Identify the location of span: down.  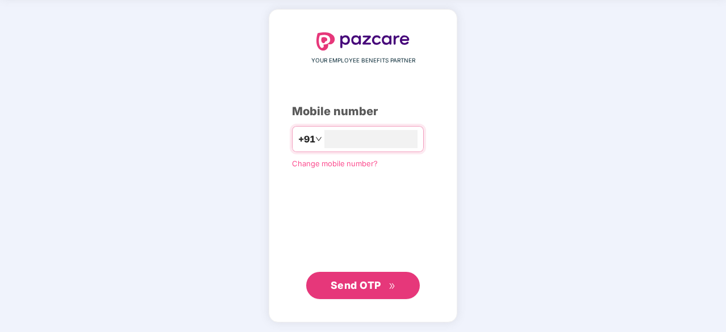
(319, 139).